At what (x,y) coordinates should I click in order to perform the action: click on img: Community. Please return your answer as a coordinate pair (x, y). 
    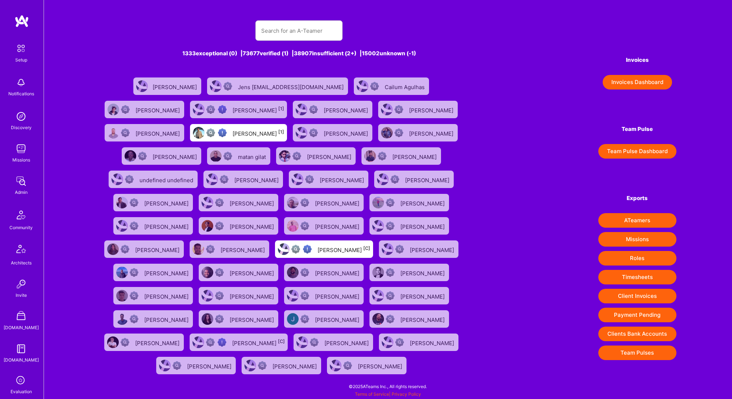
    Looking at the image, I should click on (21, 215).